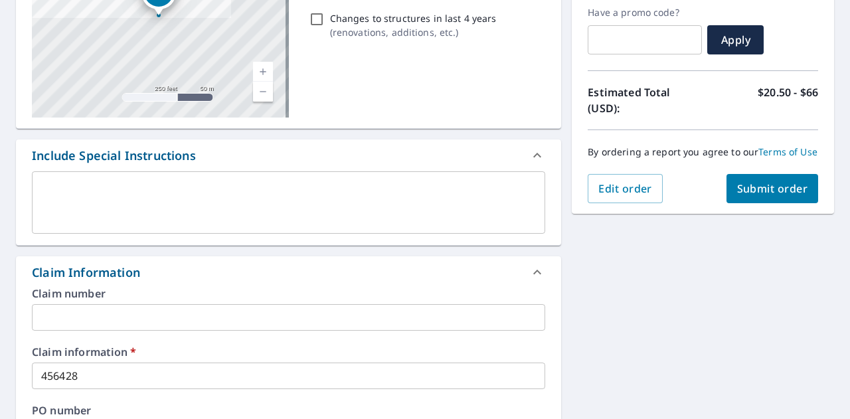 This screenshot has height=419, width=850. I want to click on label: PO number, so click(288, 411).